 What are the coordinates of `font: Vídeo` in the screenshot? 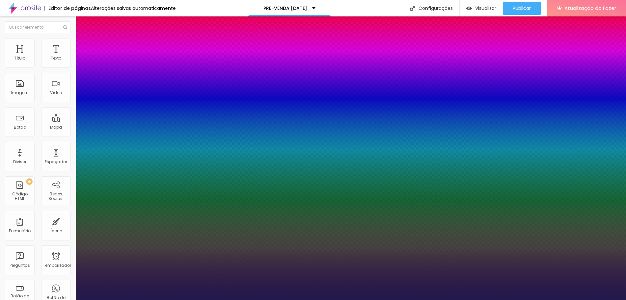 It's located at (56, 93).